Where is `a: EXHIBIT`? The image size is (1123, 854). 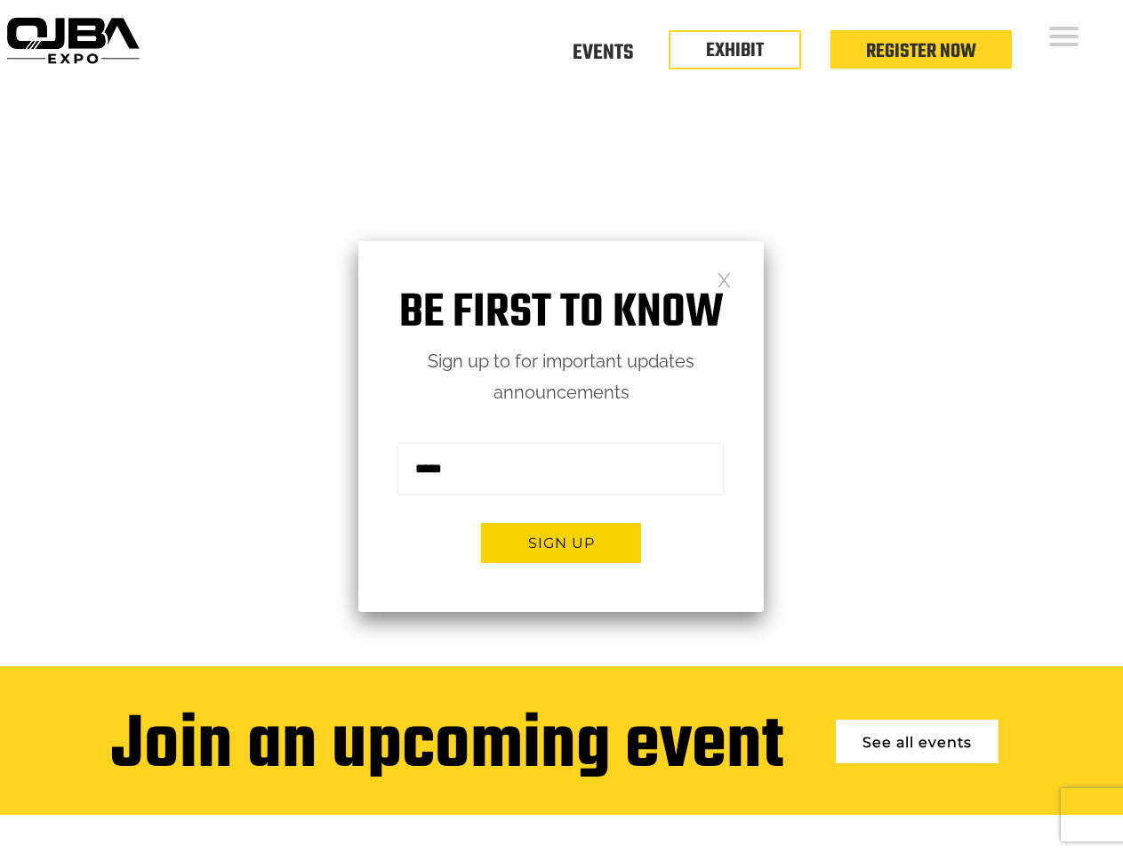
a: EXHIBIT is located at coordinates (735, 51).